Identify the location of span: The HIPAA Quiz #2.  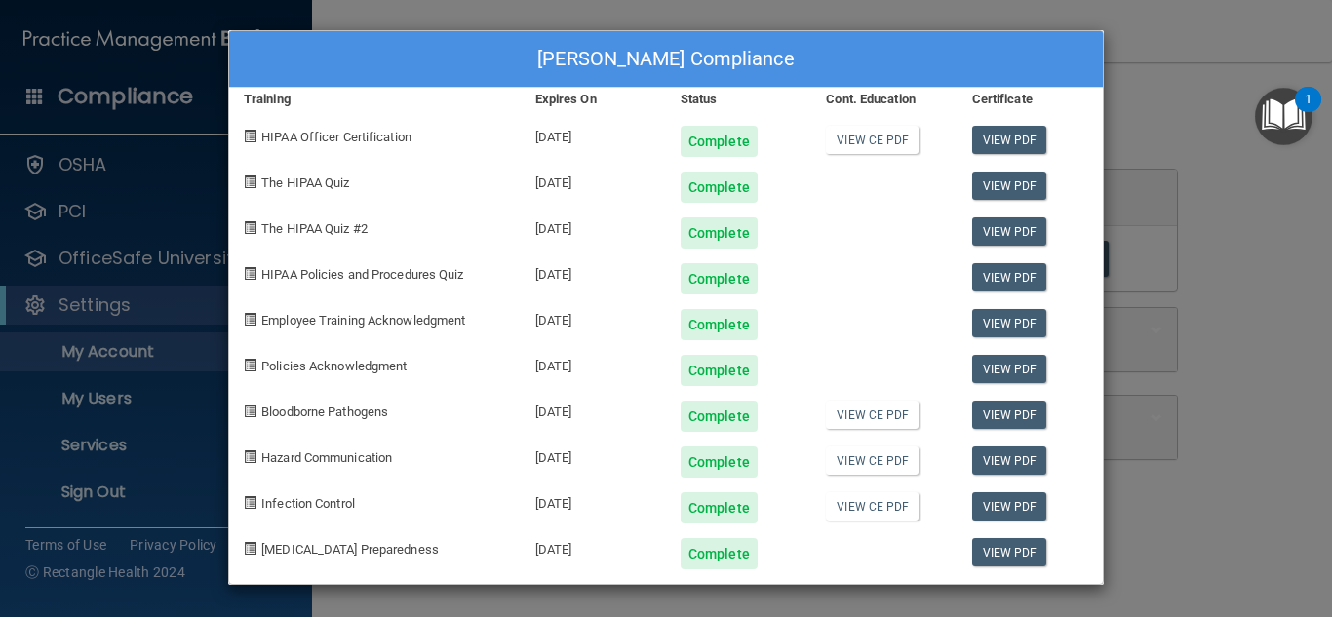
(314, 228).